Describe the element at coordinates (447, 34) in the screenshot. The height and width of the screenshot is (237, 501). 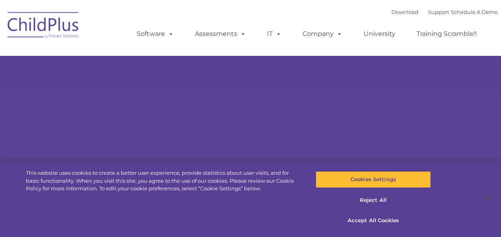
I see `a: Training Scramble!!` at that location.